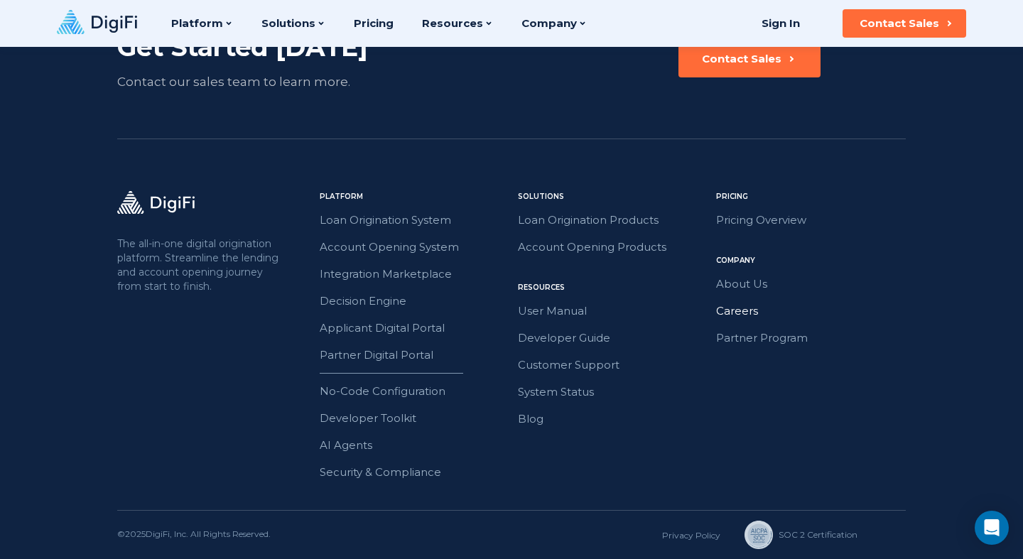 The height and width of the screenshot is (559, 1023). What do you see at coordinates (612, 288) in the screenshot?
I see `div: Resources` at bounding box center [612, 288].